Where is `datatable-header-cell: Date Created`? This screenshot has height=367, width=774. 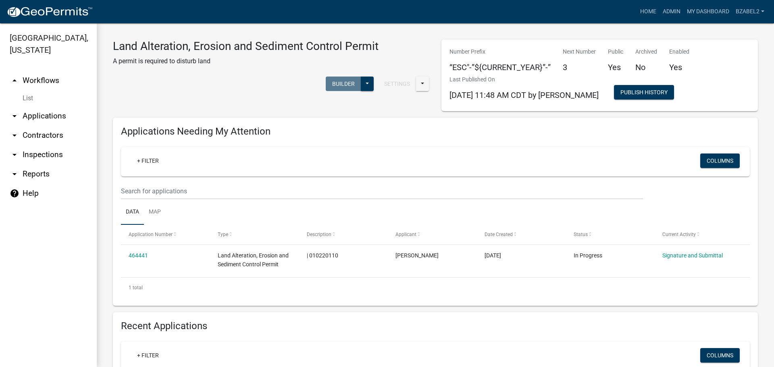
datatable-header-cell: Date Created is located at coordinates (521, 235).